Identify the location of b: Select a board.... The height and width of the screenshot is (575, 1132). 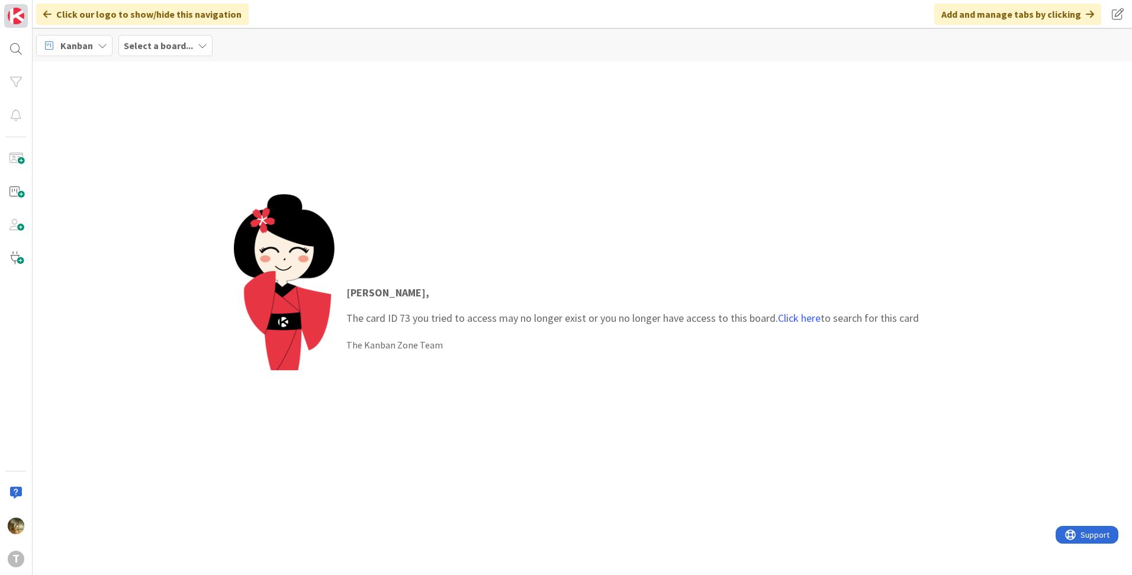
(158, 46).